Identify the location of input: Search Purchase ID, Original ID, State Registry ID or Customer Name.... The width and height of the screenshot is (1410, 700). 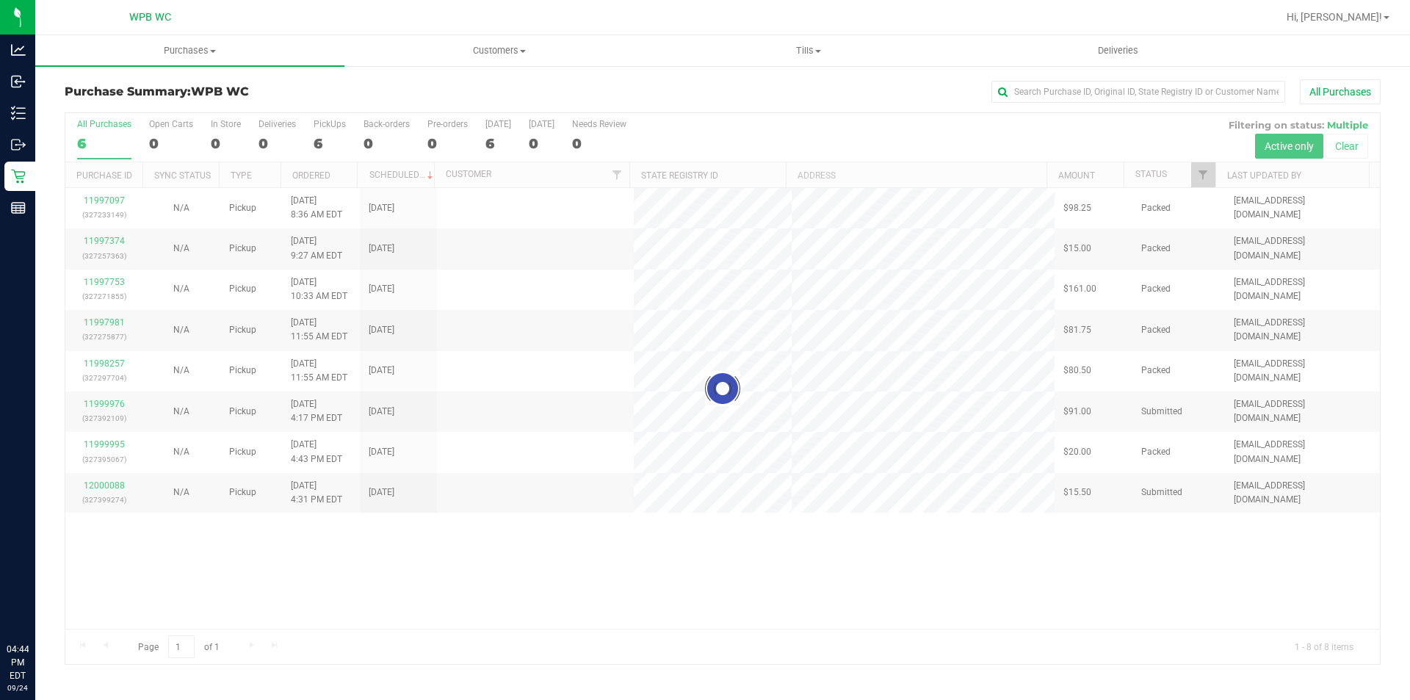
(1138, 92).